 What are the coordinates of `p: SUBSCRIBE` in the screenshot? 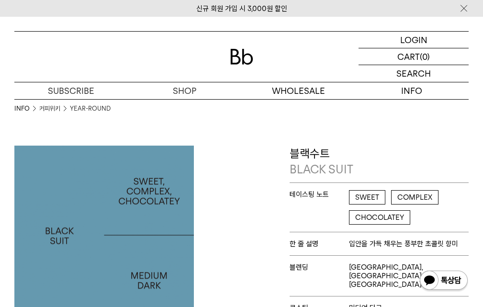 It's located at (71, 90).